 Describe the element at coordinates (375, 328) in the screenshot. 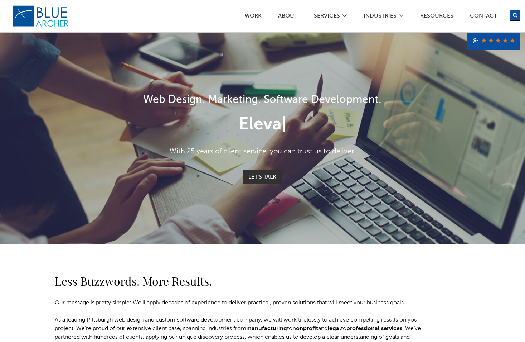

I see `a: professional services` at that location.